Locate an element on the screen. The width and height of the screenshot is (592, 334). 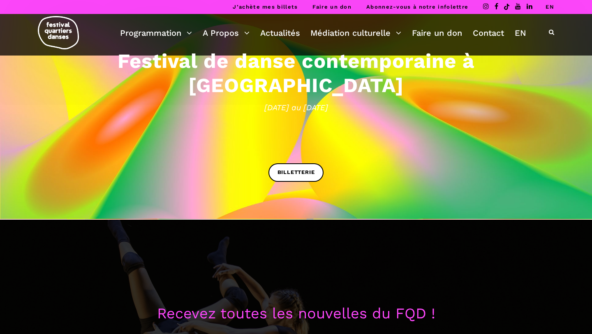
a: Abonnez-vous à notre infolettre is located at coordinates (417, 7).